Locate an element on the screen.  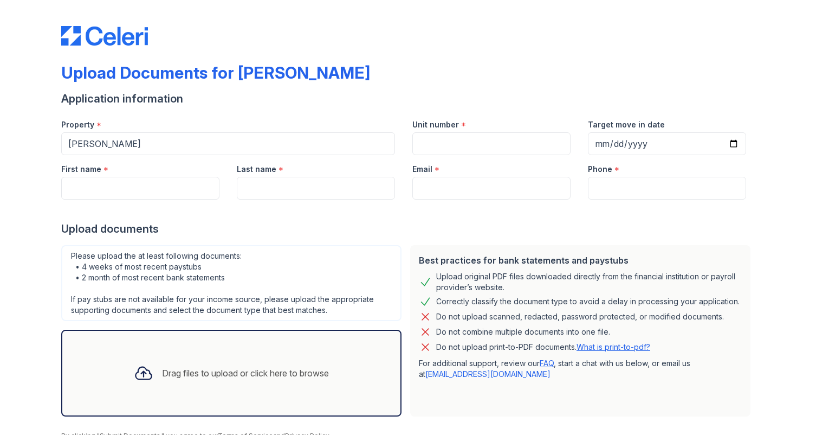
div: Upload original PDF files downloaded directly from the financial institution or payroll provider’... is located at coordinates (589, 282).